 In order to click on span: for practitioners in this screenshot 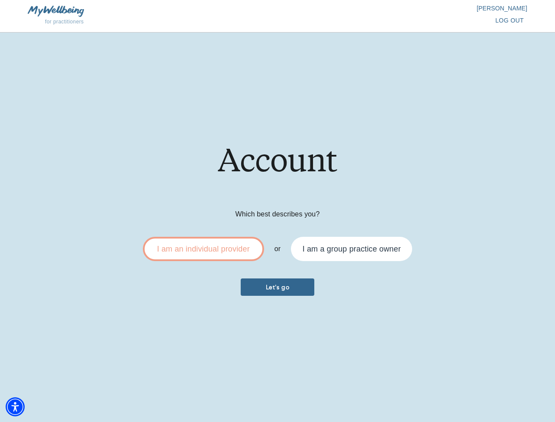, I will do `click(65, 22)`.